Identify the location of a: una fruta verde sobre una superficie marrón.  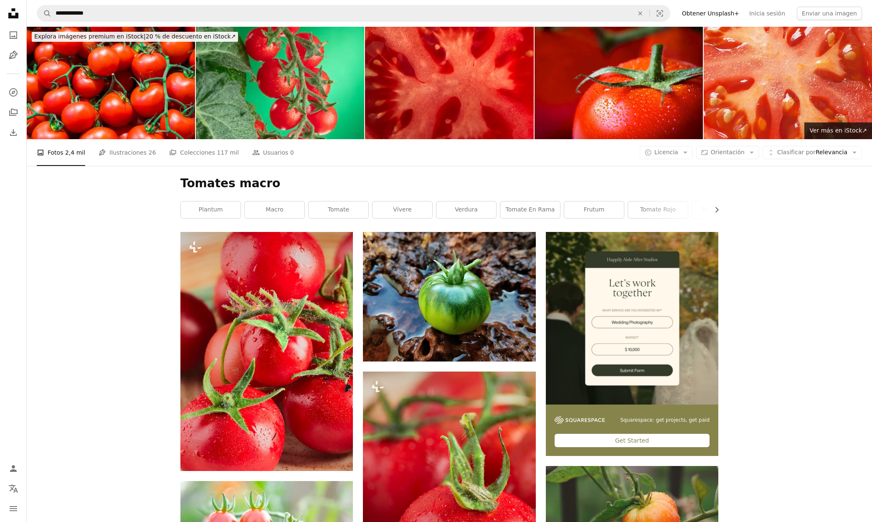
(449, 296).